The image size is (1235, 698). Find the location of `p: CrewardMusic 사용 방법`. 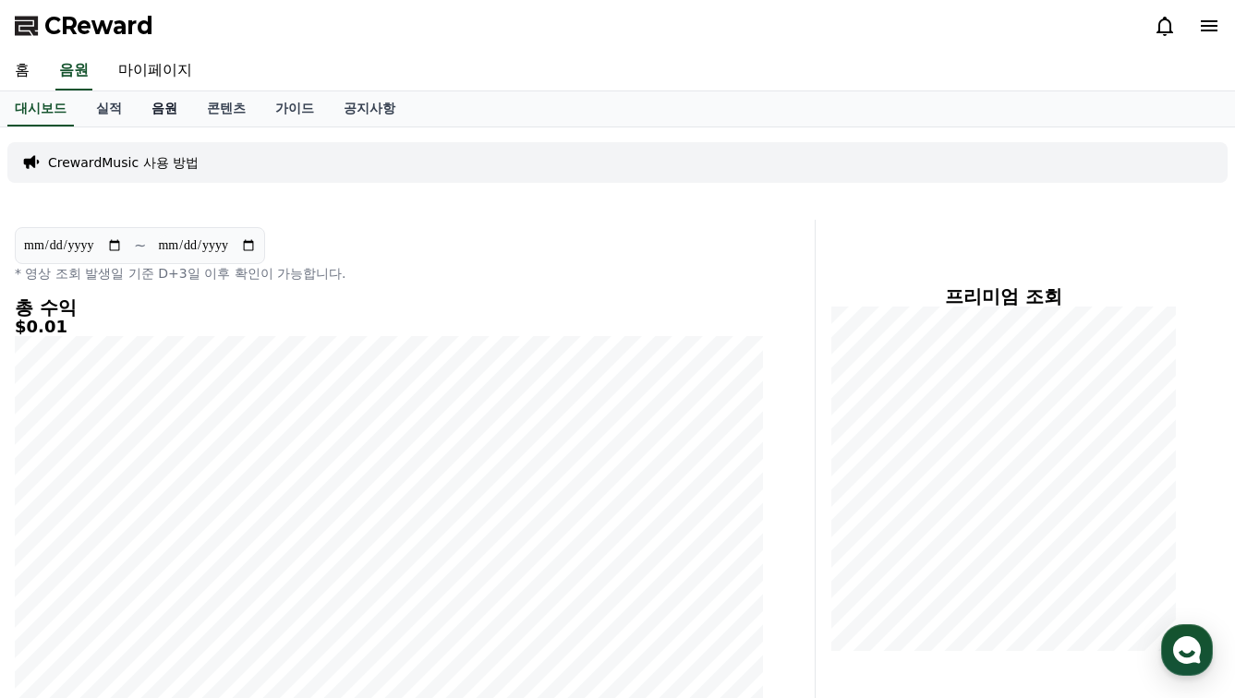

p: CrewardMusic 사용 방법 is located at coordinates (123, 163).